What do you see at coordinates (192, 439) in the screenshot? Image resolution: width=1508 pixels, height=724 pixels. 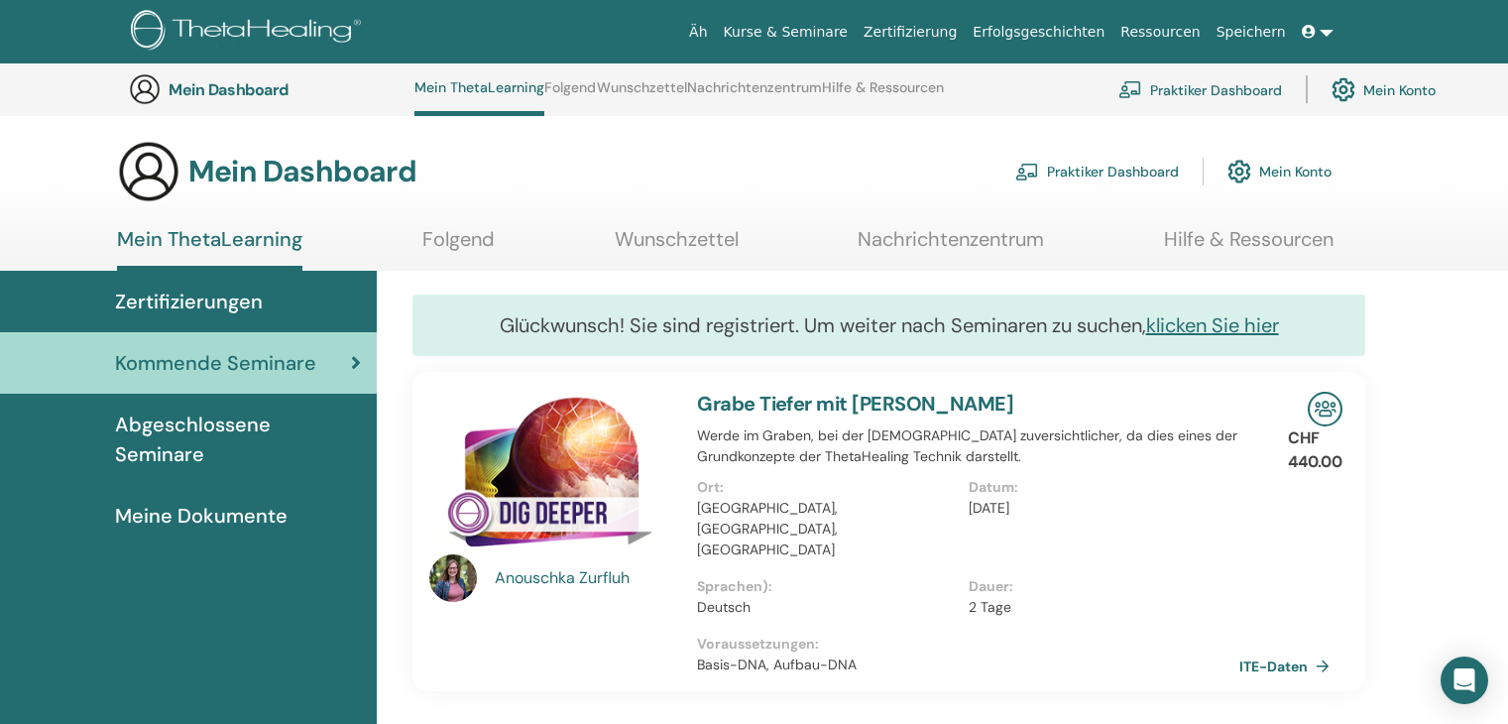 I see `font: Abgeschlossene Seminare` at bounding box center [192, 439].